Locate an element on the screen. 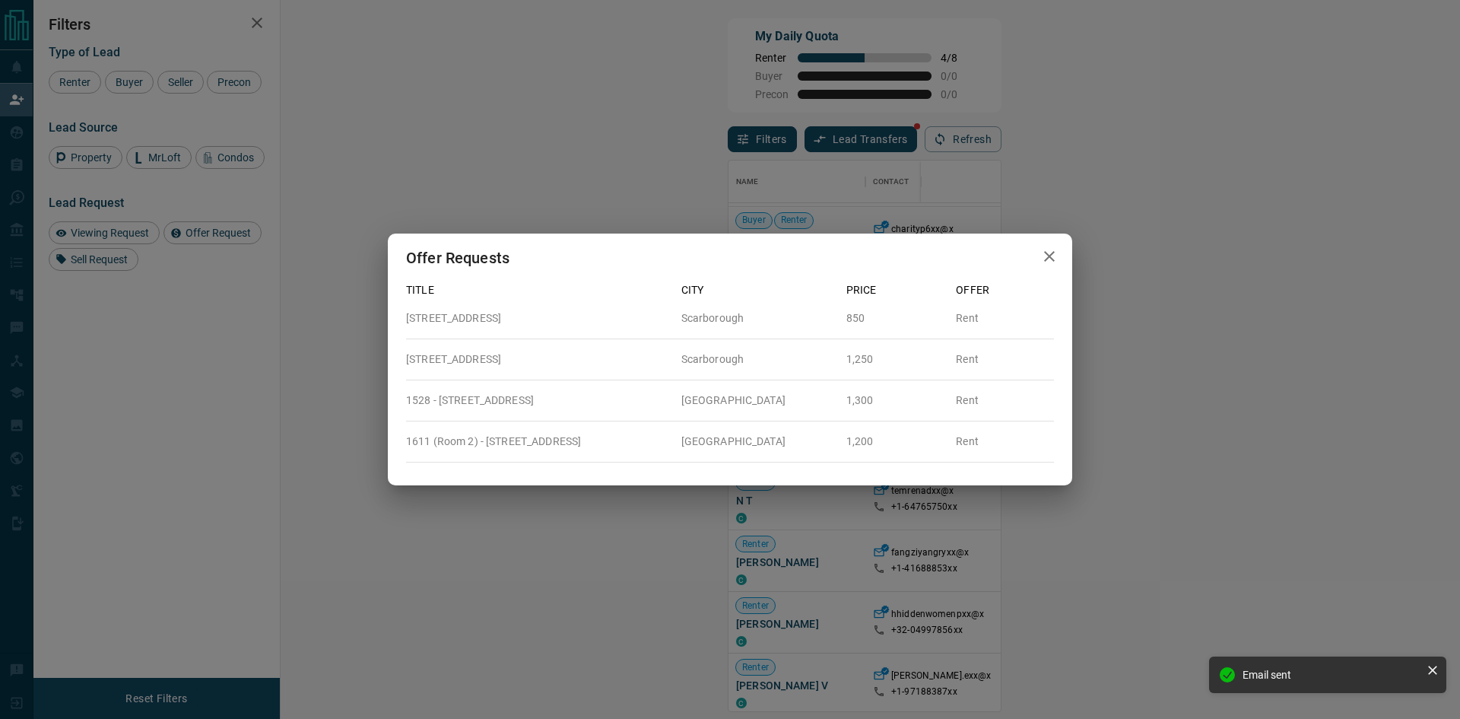  p: Title is located at coordinates (538, 290).